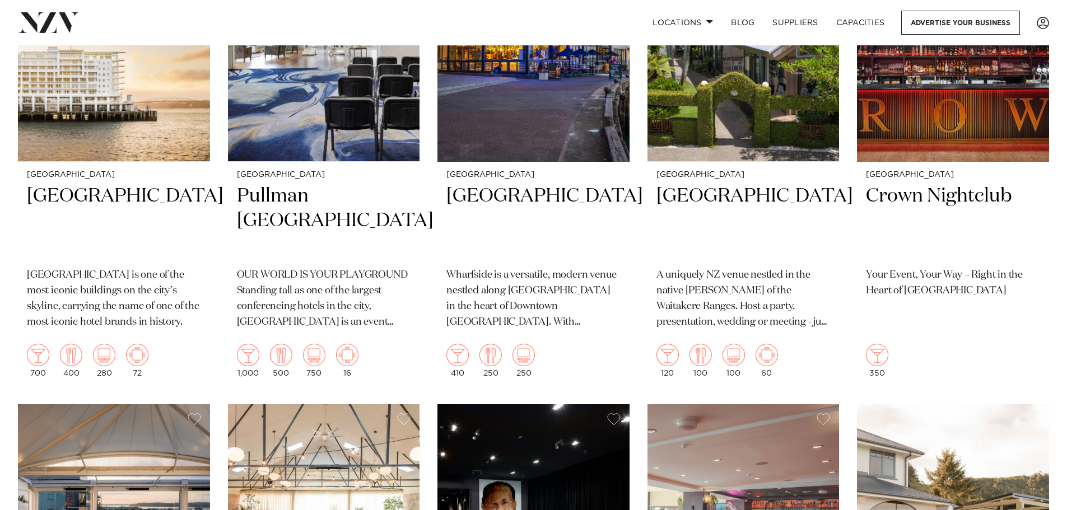 The image size is (1067, 510). I want to click on a: Locations, so click(683, 22).